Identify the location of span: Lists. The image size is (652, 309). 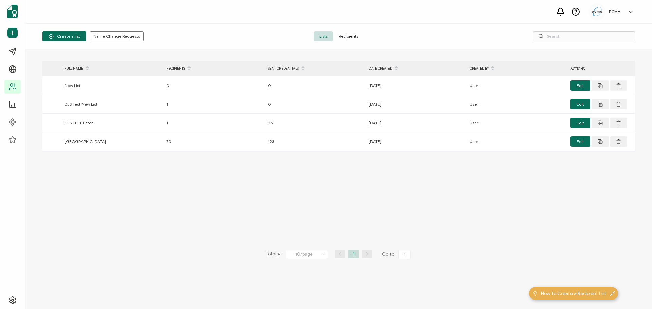
(323, 36).